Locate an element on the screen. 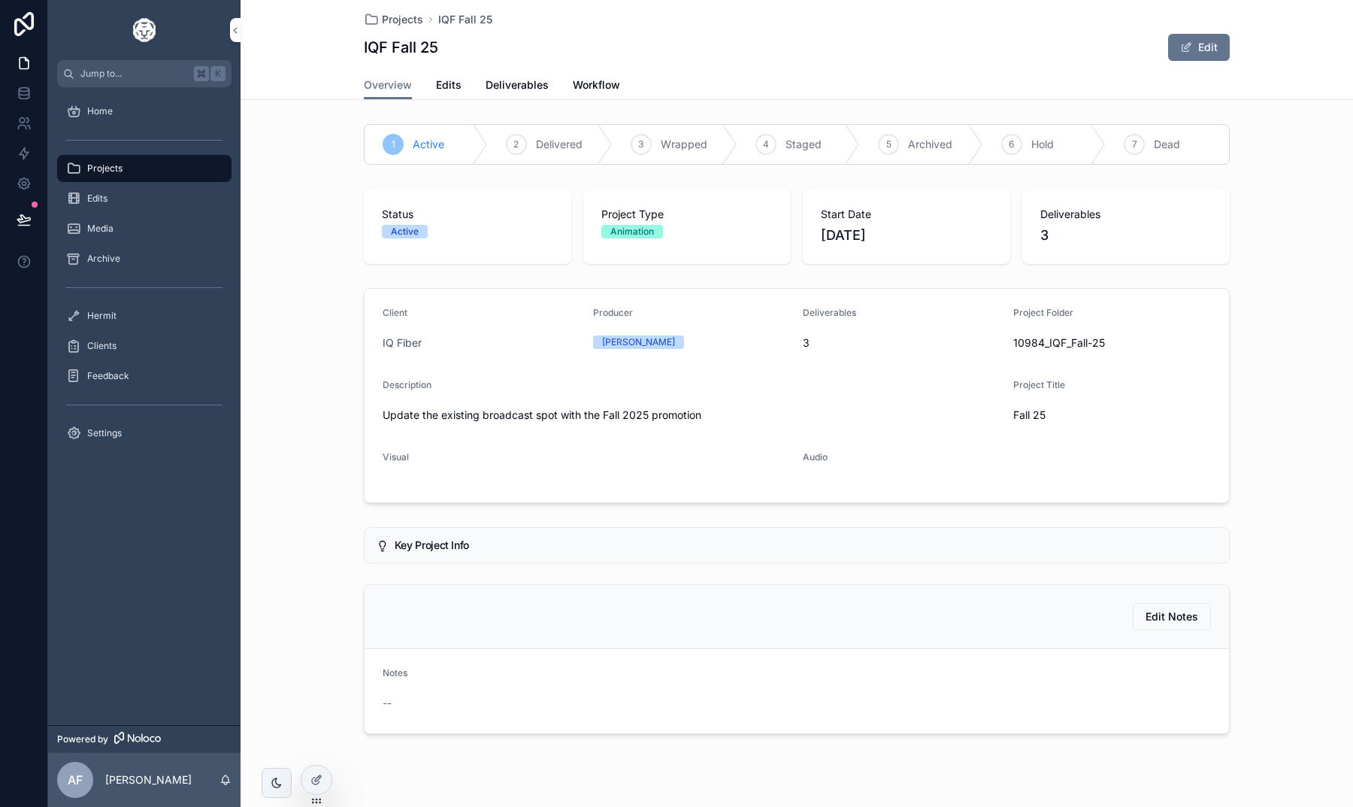 The height and width of the screenshot is (807, 1353). span: Media is located at coordinates (100, 229).